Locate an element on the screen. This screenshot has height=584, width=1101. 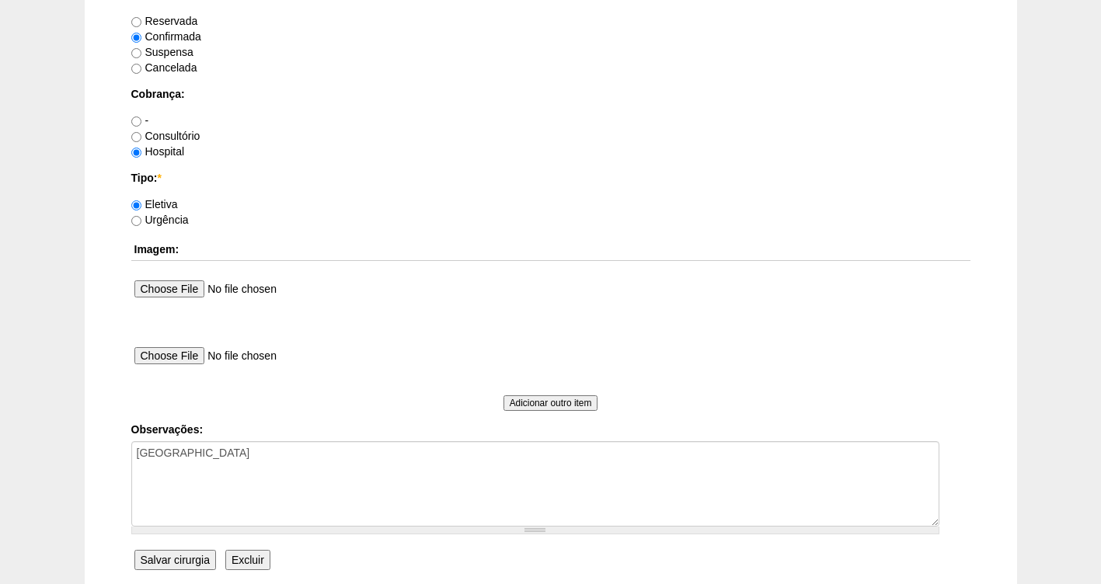
th: Imagem: is located at coordinates (551, 249).